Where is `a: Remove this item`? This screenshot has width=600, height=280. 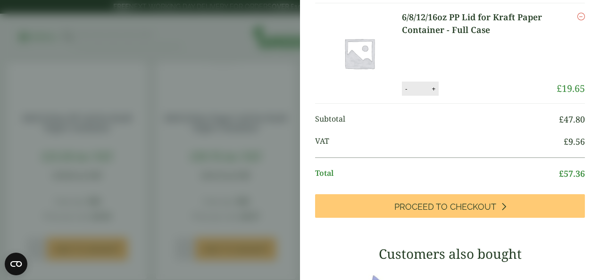 a: Remove this item is located at coordinates (581, 16).